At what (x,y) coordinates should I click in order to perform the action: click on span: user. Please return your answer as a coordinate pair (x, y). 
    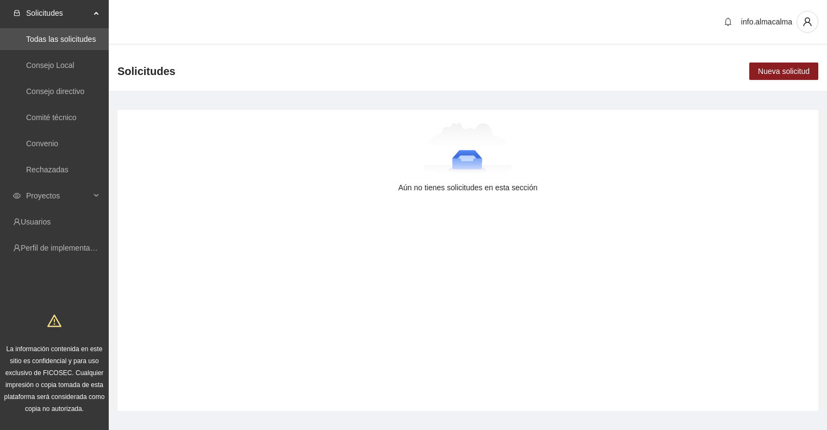
    Looking at the image, I should click on (807, 22).